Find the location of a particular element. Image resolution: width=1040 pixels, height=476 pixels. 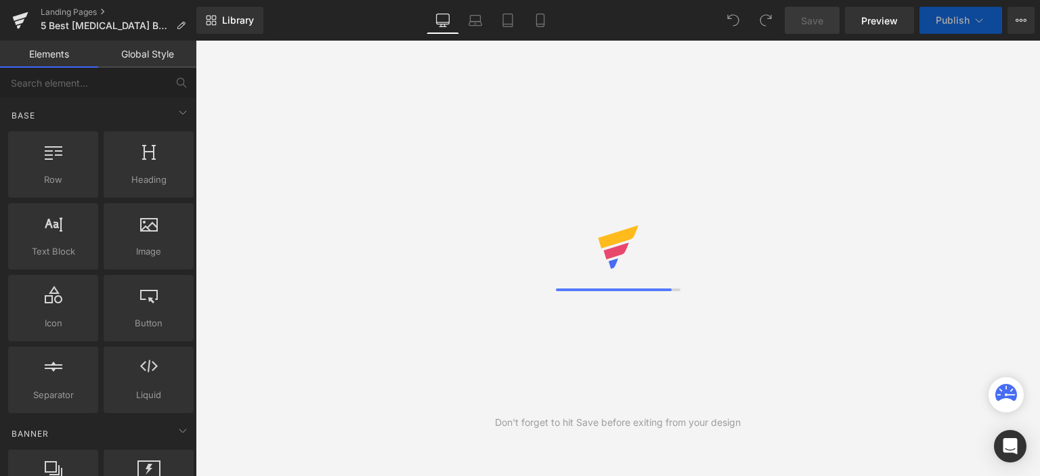

span: Library is located at coordinates (238, 20).